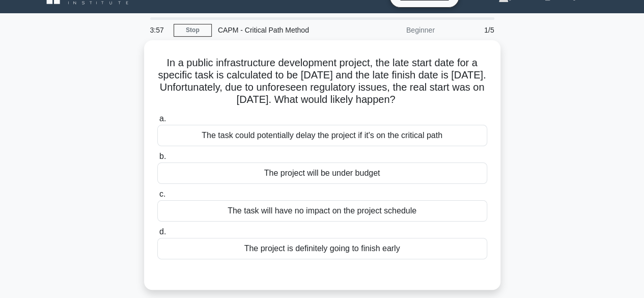 The width and height of the screenshot is (644, 298). What do you see at coordinates (471, 30) in the screenshot?
I see `div: 1/5` at bounding box center [471, 30].